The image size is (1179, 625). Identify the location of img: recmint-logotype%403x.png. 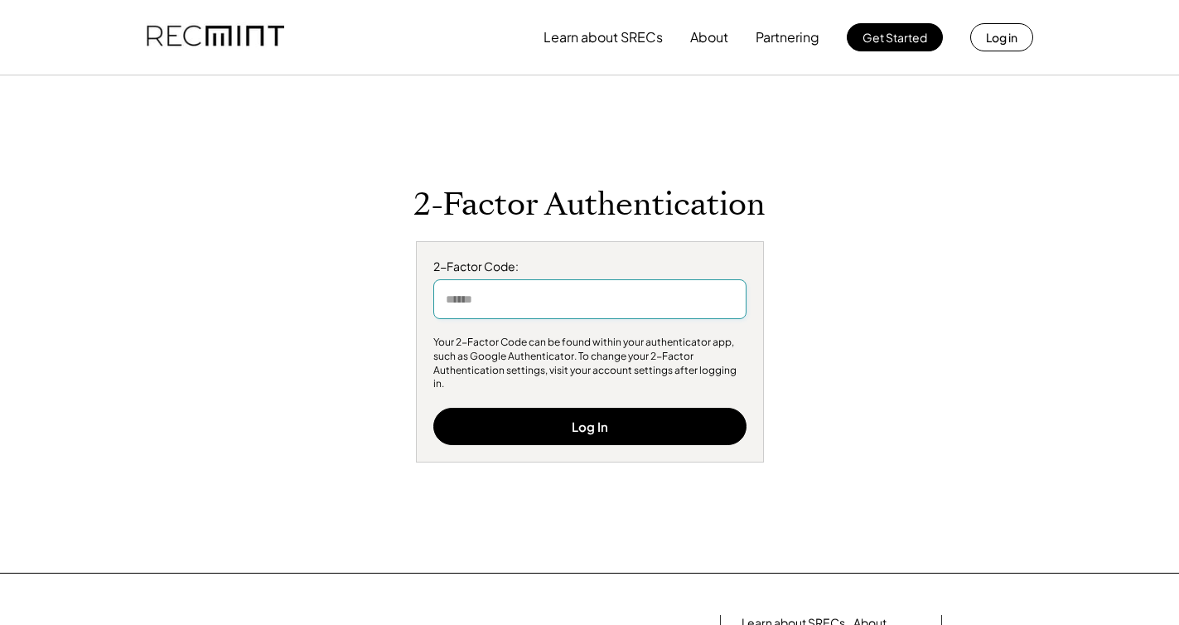
(215, 37).